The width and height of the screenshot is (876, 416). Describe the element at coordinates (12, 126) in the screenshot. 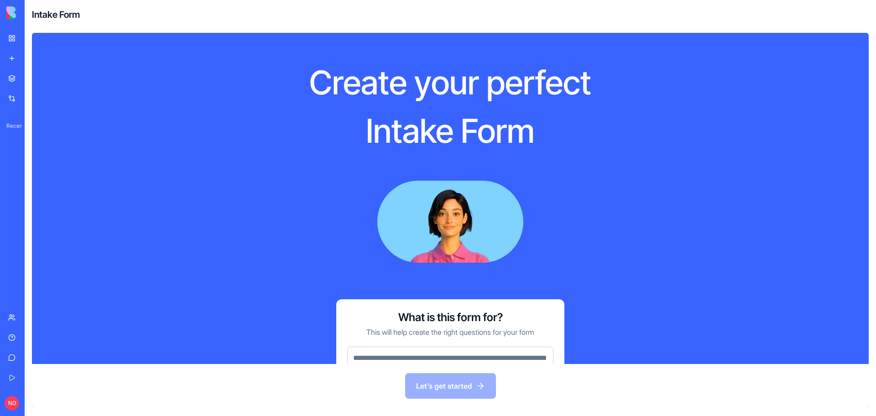

I see `span: Recent` at that location.